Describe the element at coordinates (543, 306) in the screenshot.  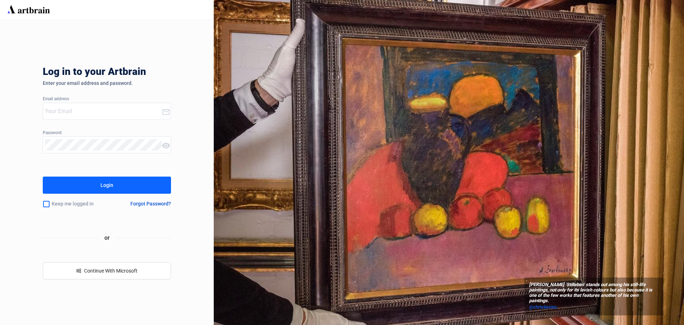
I see `span: @christiesinc` at that location.